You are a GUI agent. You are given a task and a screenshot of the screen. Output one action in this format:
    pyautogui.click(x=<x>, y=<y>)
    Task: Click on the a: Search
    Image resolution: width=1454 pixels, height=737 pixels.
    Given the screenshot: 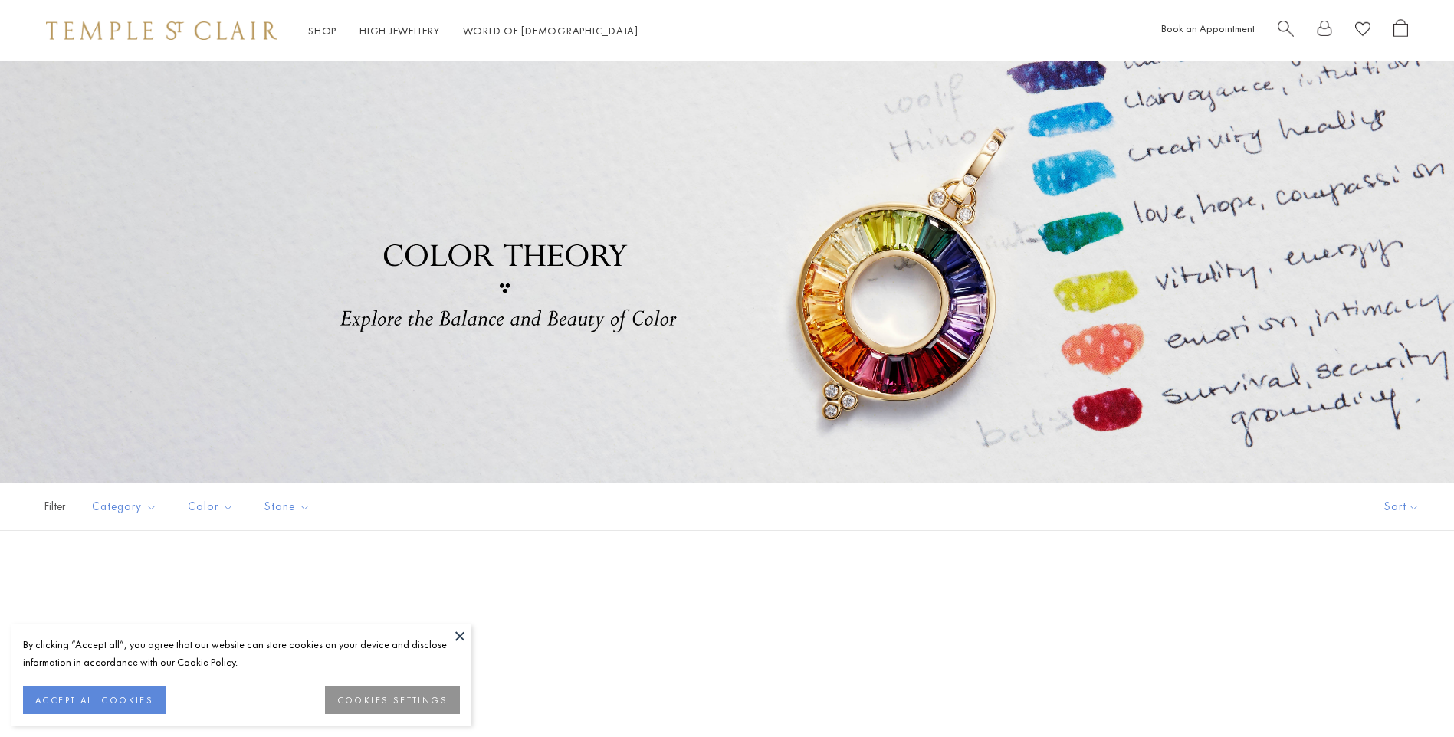 What is the action you would take?
    pyautogui.click(x=1285, y=31)
    